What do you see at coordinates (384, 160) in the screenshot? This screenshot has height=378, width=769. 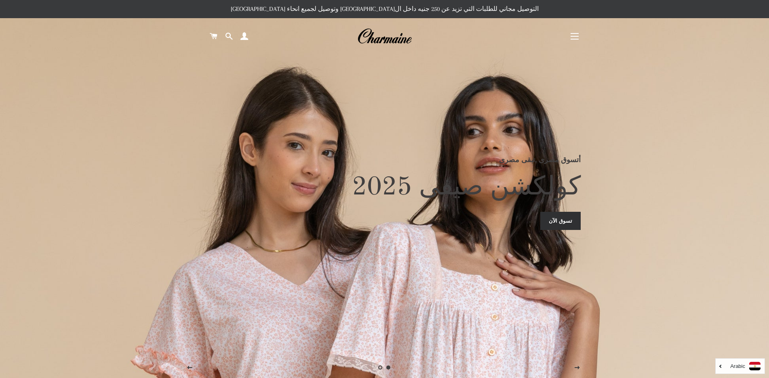 I see `p: أتسوق مصرى ,تبقى مصرى` at bounding box center [384, 160].